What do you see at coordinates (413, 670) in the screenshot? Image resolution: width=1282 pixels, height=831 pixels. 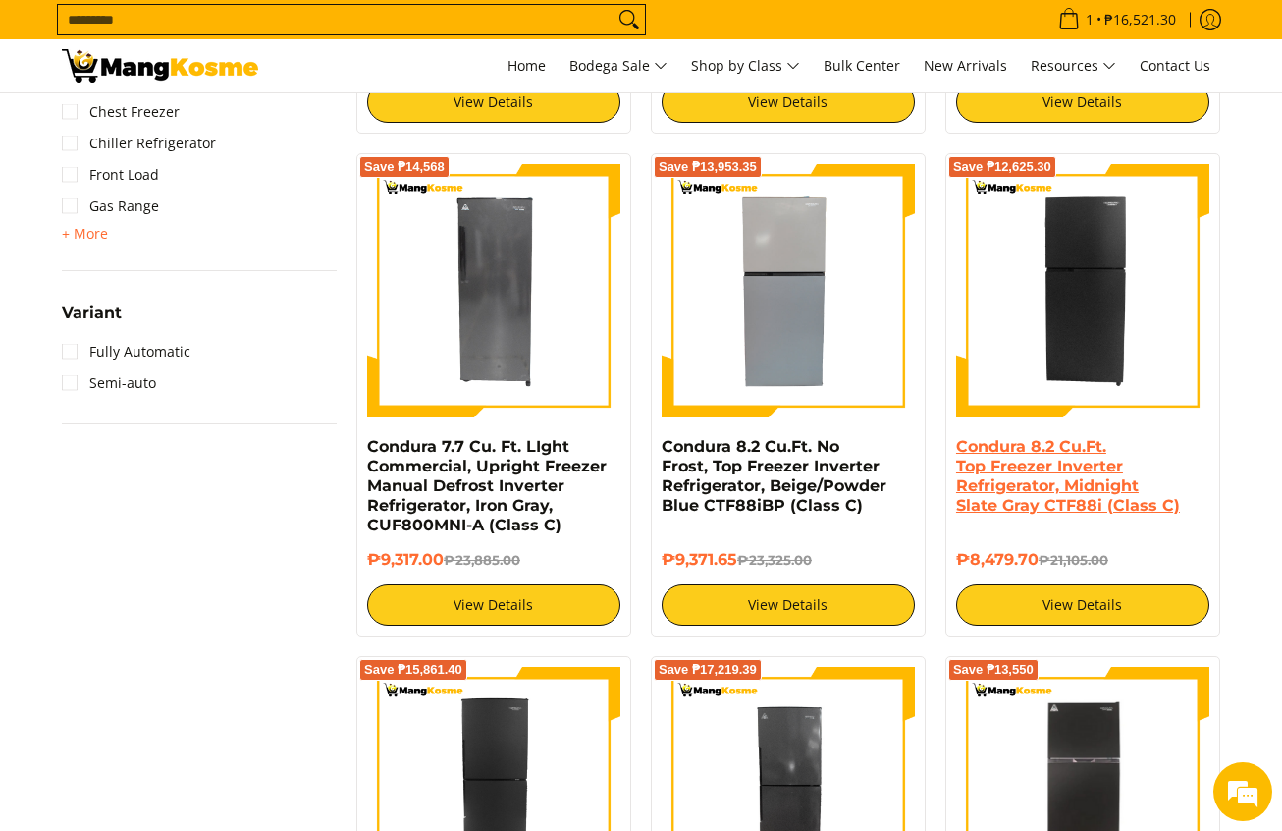 I see `span: Save ₱15,861.40` at bounding box center [413, 670].